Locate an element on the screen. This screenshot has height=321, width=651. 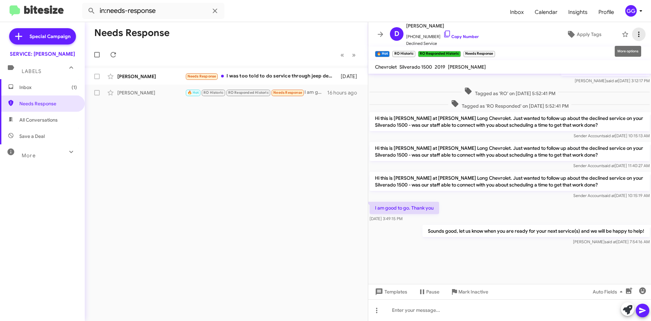
a: Calendar is located at coordinates (546, 12).